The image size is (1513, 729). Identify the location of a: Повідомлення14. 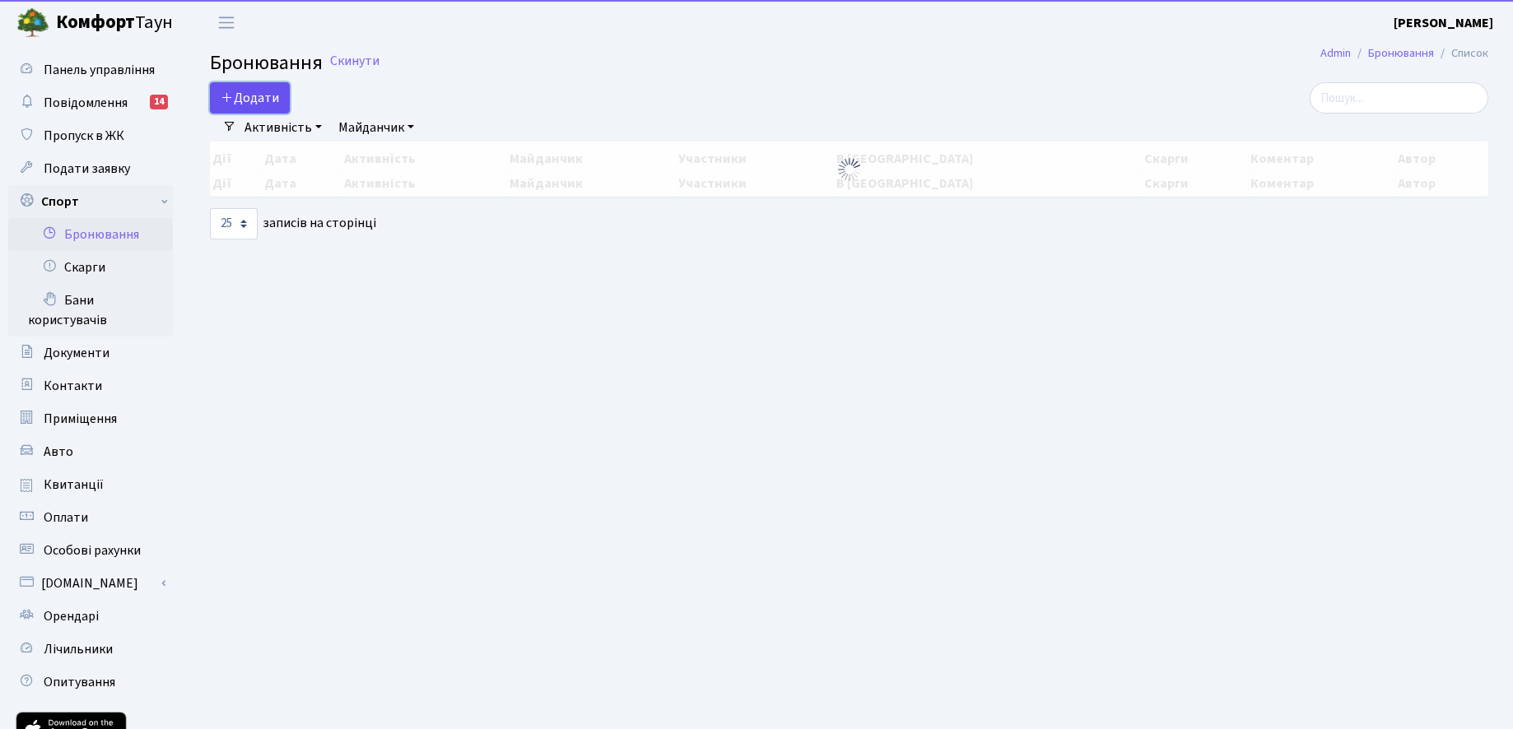
(91, 103).